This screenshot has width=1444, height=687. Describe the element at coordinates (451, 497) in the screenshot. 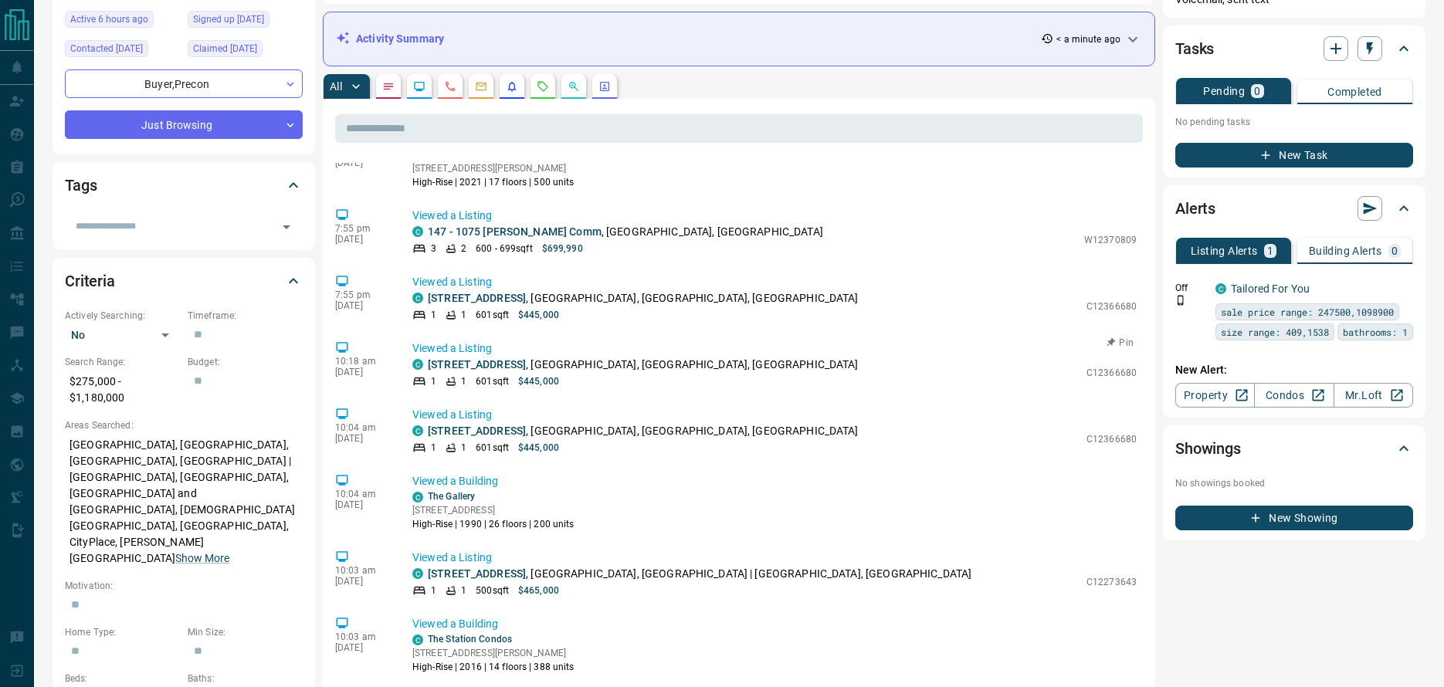

I see `a: The Gallery` at that location.